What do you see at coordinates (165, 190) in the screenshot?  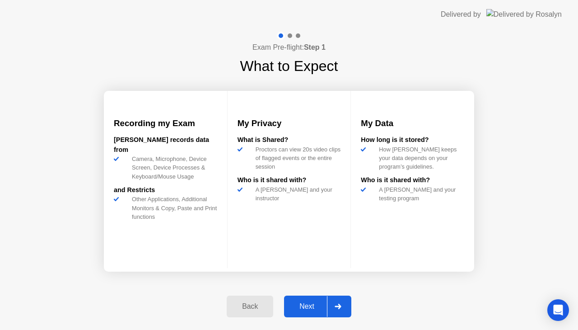 I see `div: and Restricts` at bounding box center [165, 190].